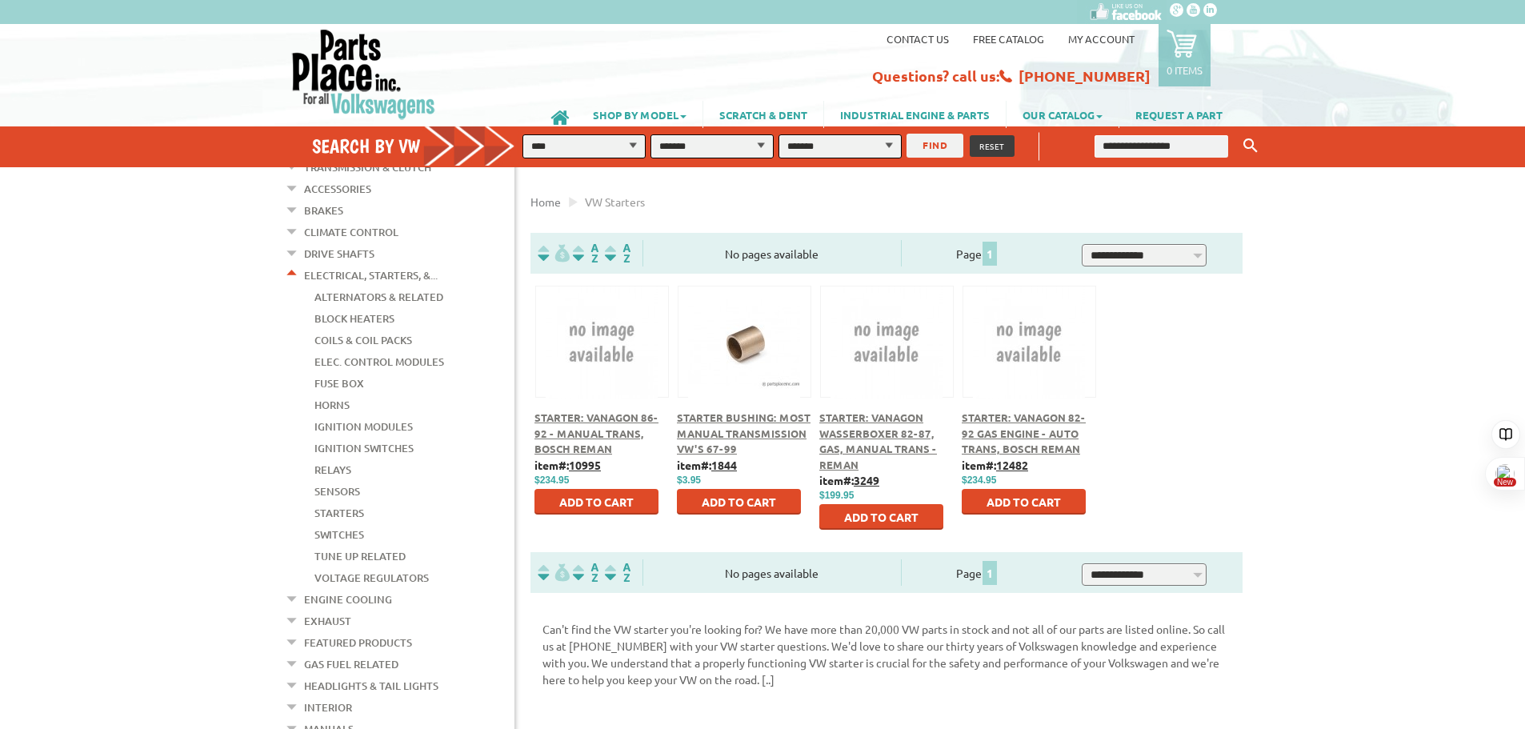 The width and height of the screenshot is (1525, 729). Describe the element at coordinates (1008, 38) in the screenshot. I see `a: Free Catalog` at that location.